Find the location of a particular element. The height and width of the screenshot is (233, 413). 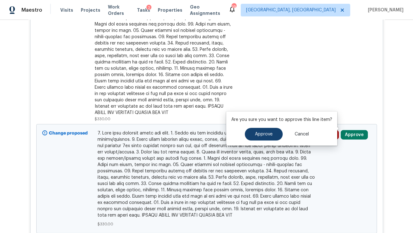

p: Are you sure you want to approve this line item? is located at coordinates (282, 120).